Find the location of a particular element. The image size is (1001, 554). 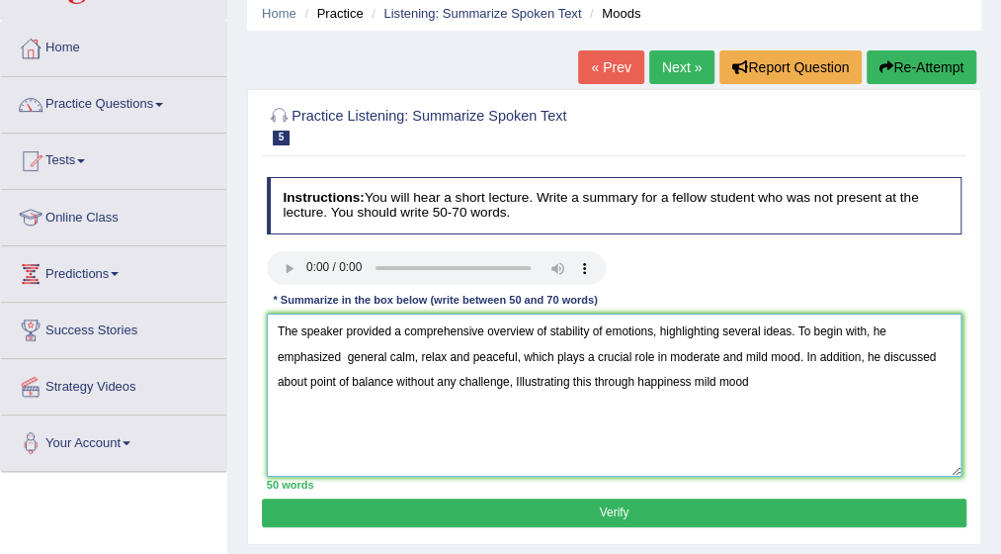

b: Instructions: is located at coordinates (323, 197).